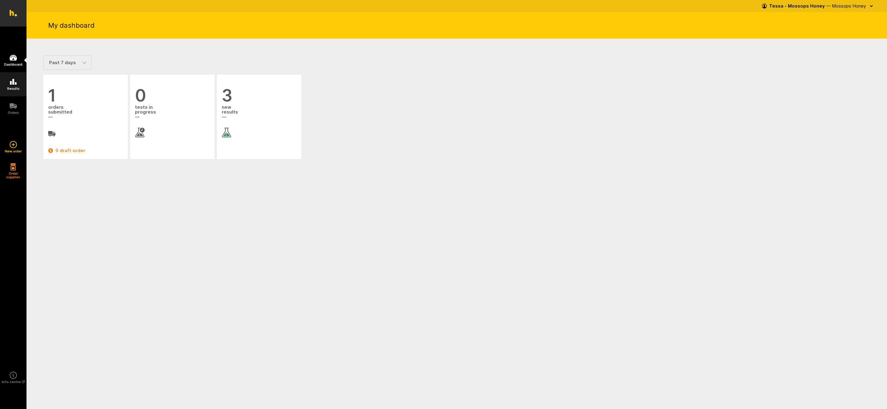 This screenshot has width=887, height=409. What do you see at coordinates (172, 112) in the screenshot?
I see `span: tests in progress` at bounding box center [172, 112].